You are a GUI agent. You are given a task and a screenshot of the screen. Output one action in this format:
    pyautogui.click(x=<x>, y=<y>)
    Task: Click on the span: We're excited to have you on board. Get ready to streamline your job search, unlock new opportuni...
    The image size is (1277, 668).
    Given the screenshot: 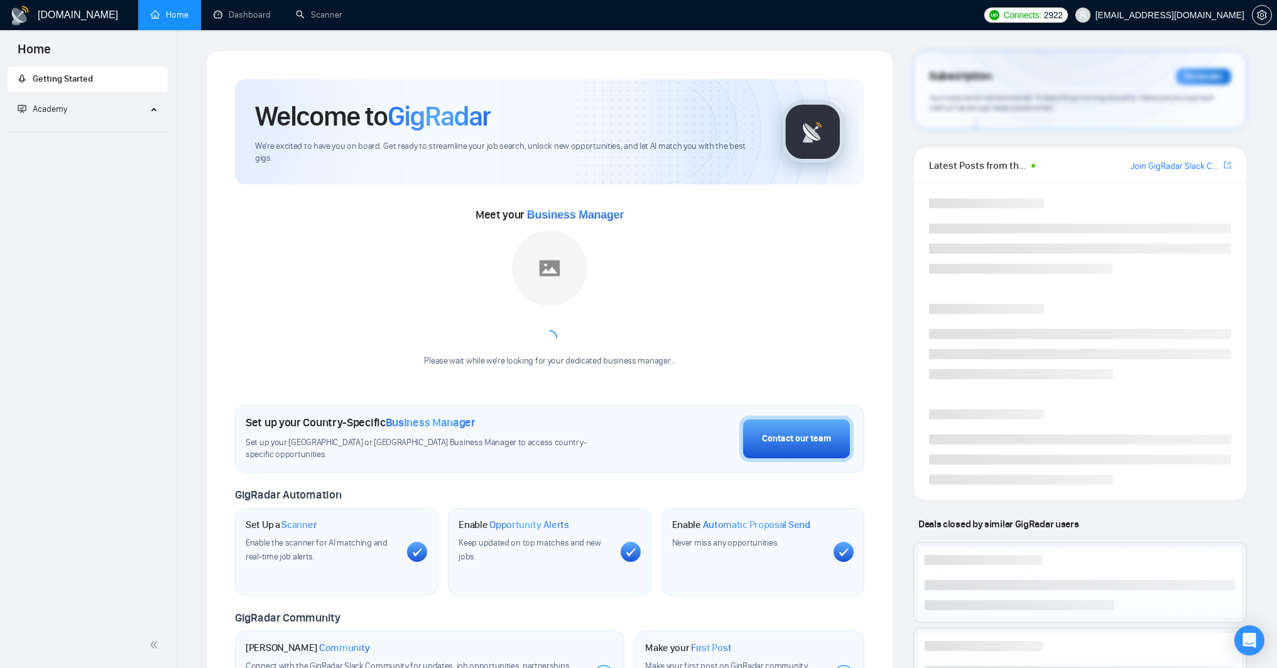 What is the action you would take?
    pyautogui.click(x=508, y=153)
    